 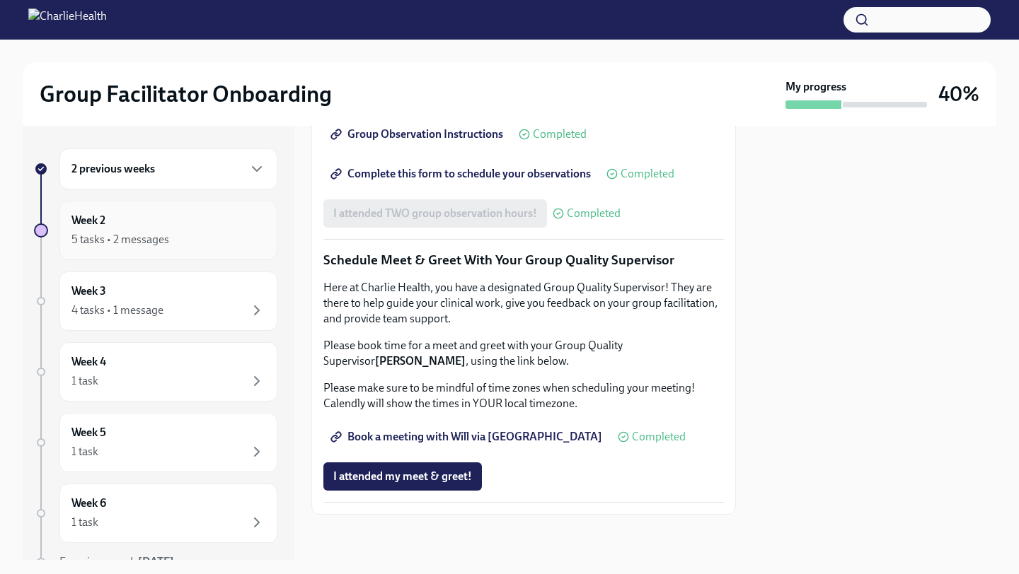 What do you see at coordinates (88, 291) in the screenshot?
I see `h6: Week 3` at bounding box center [88, 291].